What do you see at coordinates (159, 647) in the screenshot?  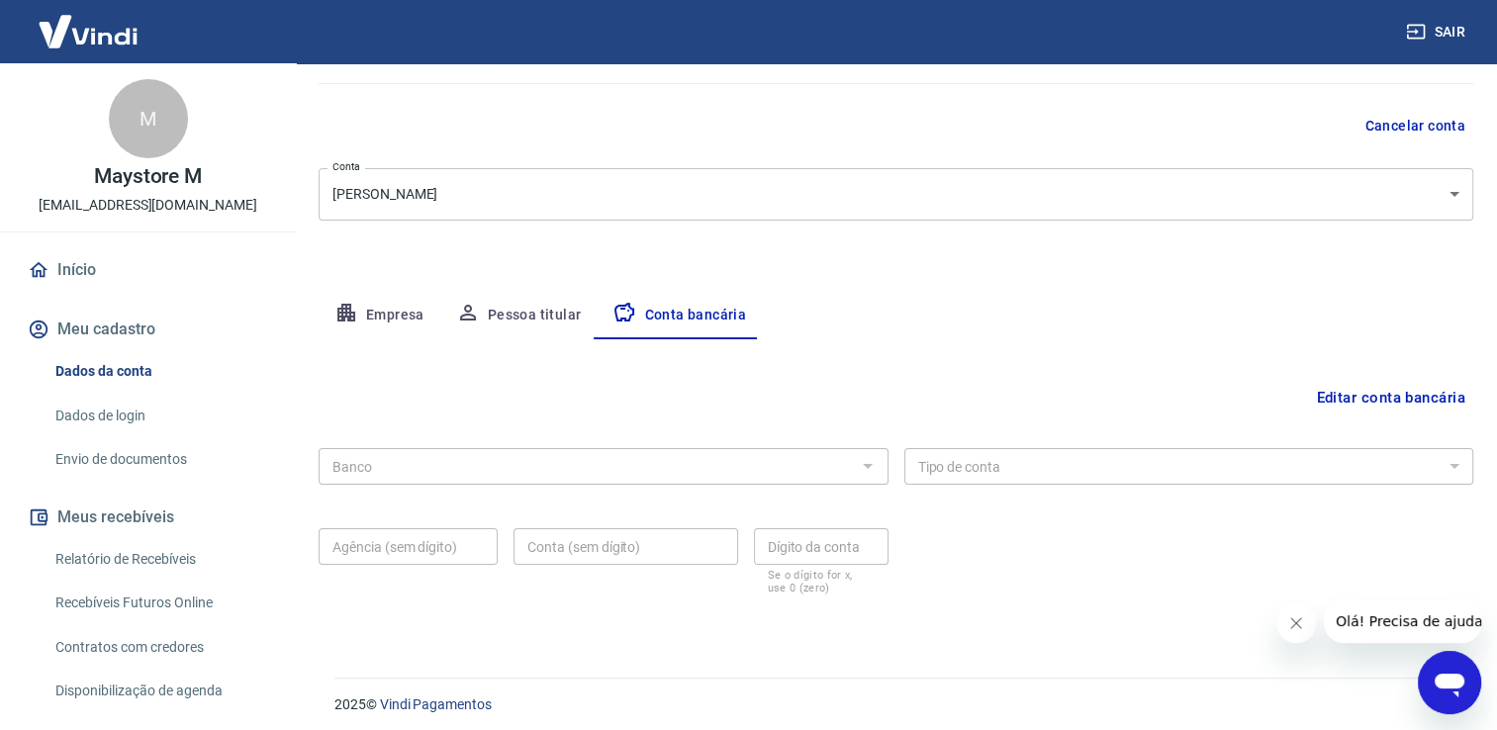 I see `a: Contratos com credores` at bounding box center [159, 647].